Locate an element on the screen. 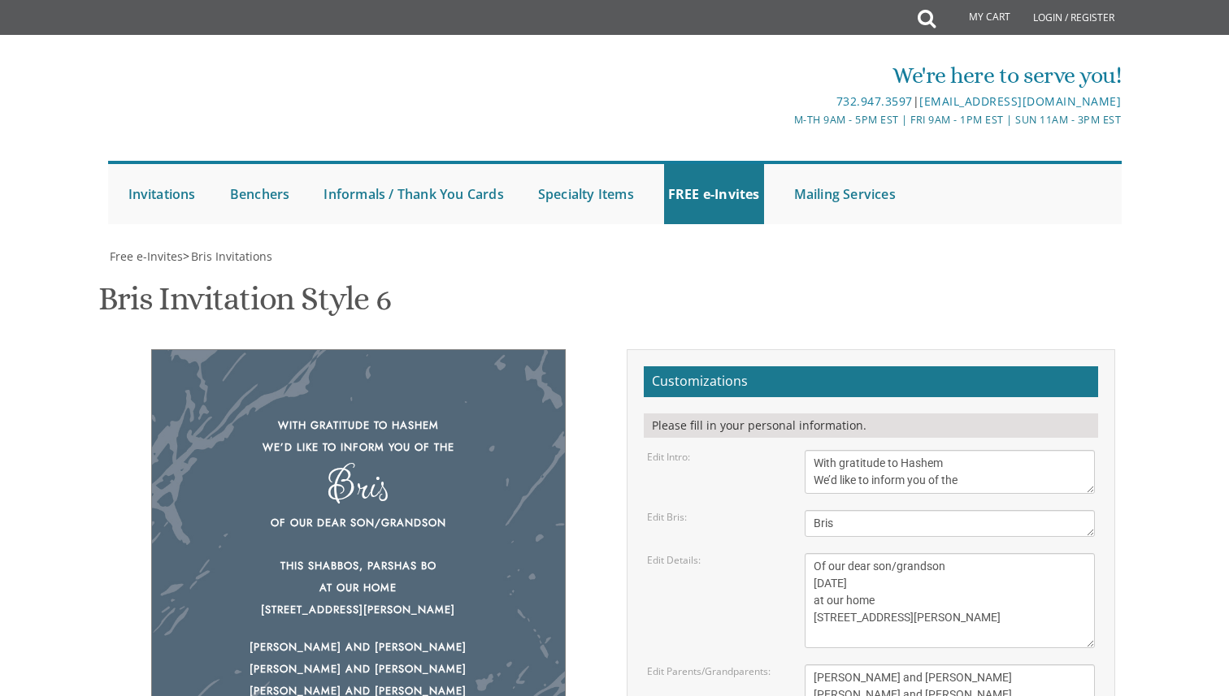  a: Specialty Items is located at coordinates (586, 194).